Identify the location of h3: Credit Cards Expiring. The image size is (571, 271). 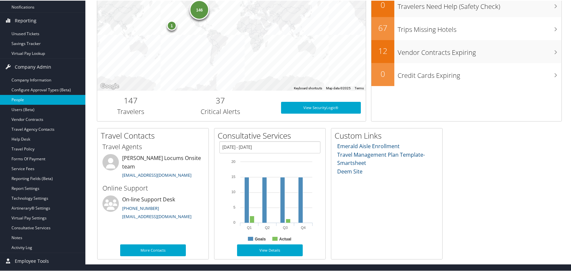
(480, 73).